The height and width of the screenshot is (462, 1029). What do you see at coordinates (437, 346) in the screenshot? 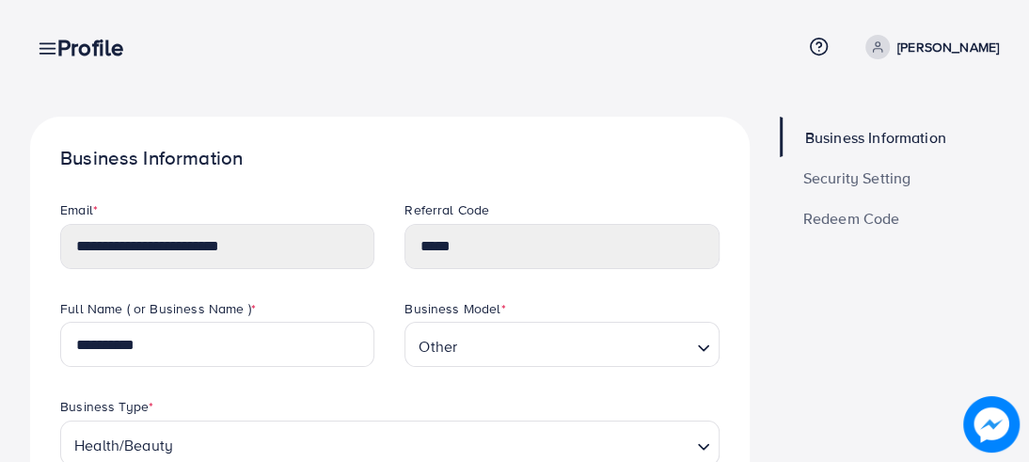
I see `span: Other` at bounding box center [437, 346].